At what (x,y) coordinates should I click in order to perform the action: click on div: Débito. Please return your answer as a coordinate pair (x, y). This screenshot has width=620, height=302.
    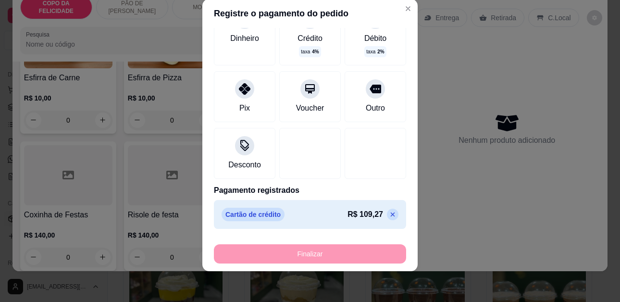
    Looking at the image, I should click on (375, 38).